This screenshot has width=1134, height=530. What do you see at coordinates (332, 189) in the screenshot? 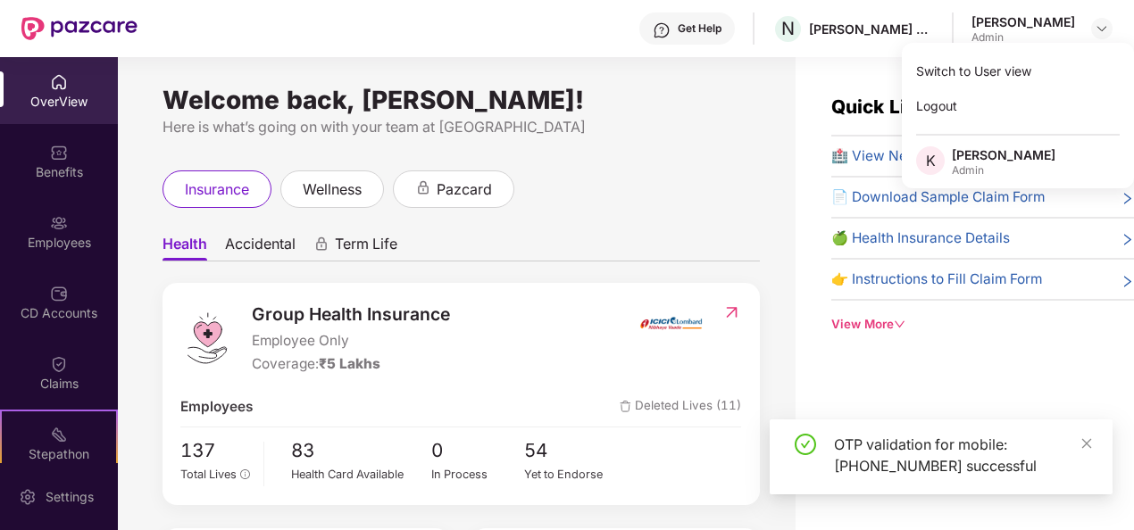
I see `span: wellness` at bounding box center [332, 189].